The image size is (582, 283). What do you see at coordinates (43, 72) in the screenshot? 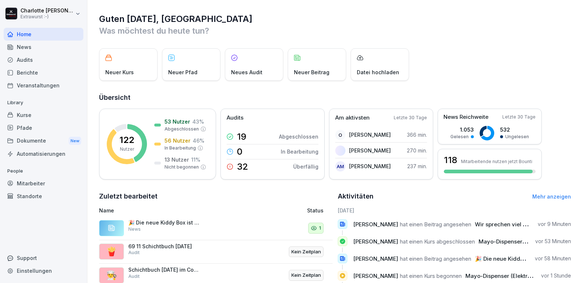
I see `a: Berichte` at bounding box center [43, 72].